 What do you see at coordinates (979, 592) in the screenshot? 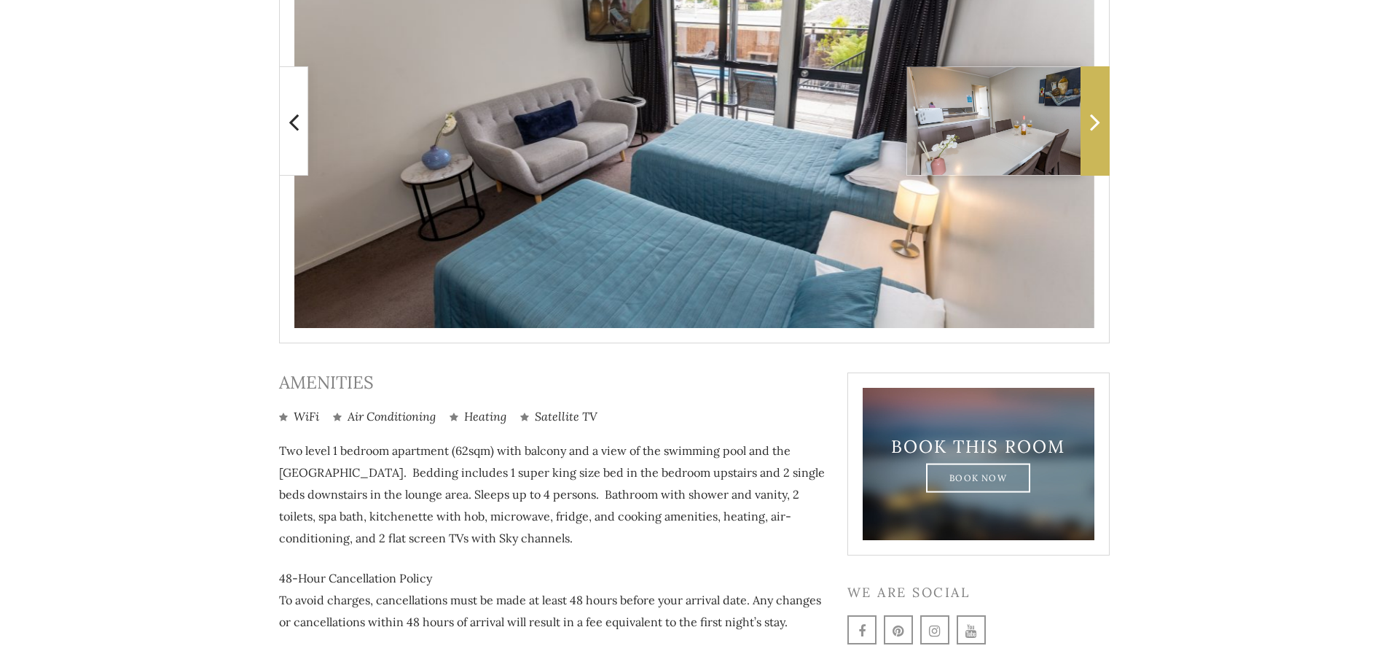
I see `h3: We are social` at bounding box center [979, 592].